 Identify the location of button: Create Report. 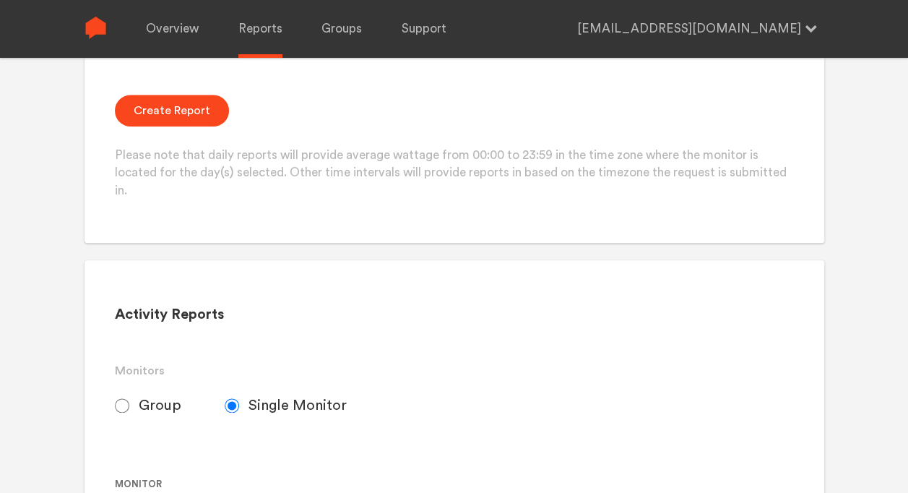
(172, 111).